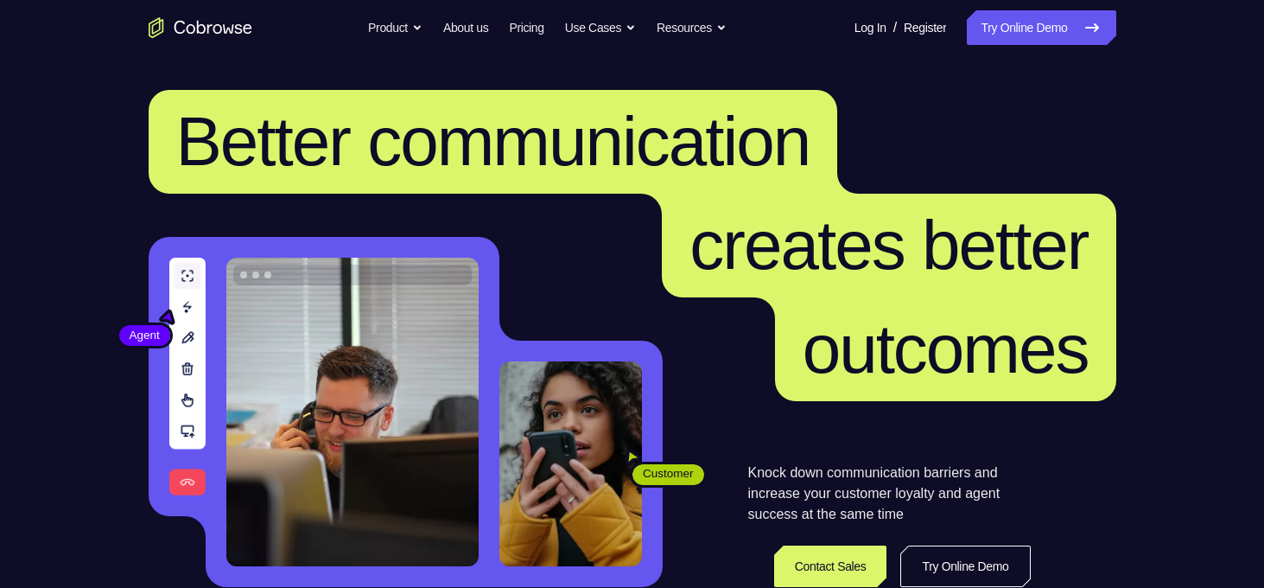 The image size is (1264, 588). Describe the element at coordinates (889, 493) in the screenshot. I see `p: Knock down communication barriers and increase your customer loyalty and agent success at the sam...` at that location.